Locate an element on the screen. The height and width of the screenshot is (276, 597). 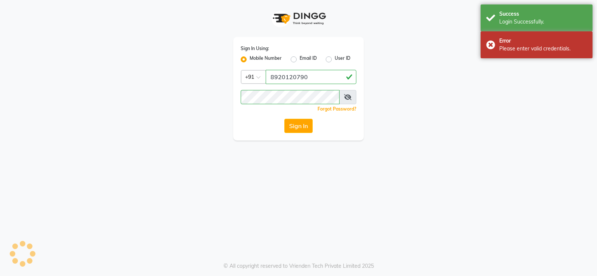
label: Email ID is located at coordinates (308, 59).